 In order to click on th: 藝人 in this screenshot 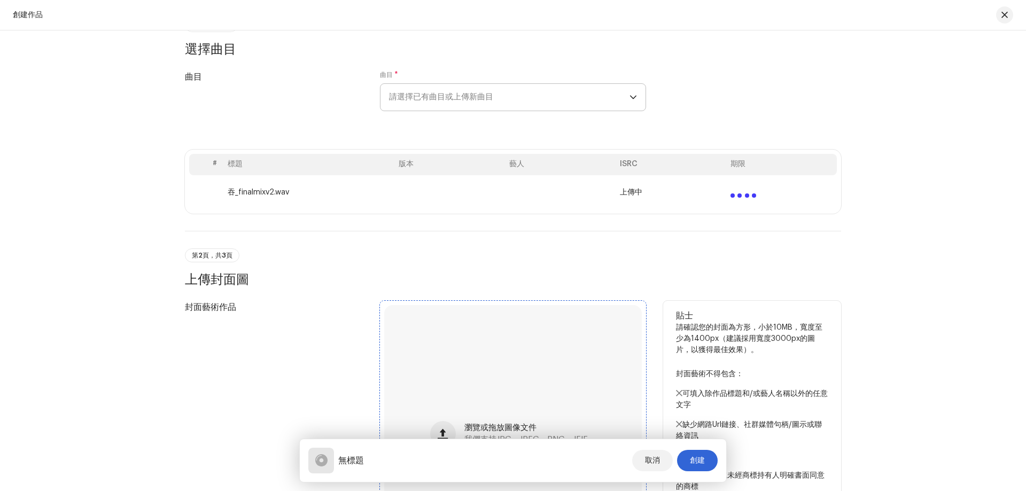, I will do `click(560, 165)`.